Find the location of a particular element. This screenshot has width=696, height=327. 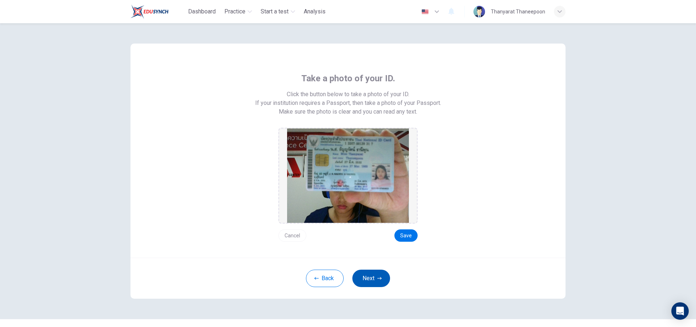

span: Start a test is located at coordinates (275, 12).